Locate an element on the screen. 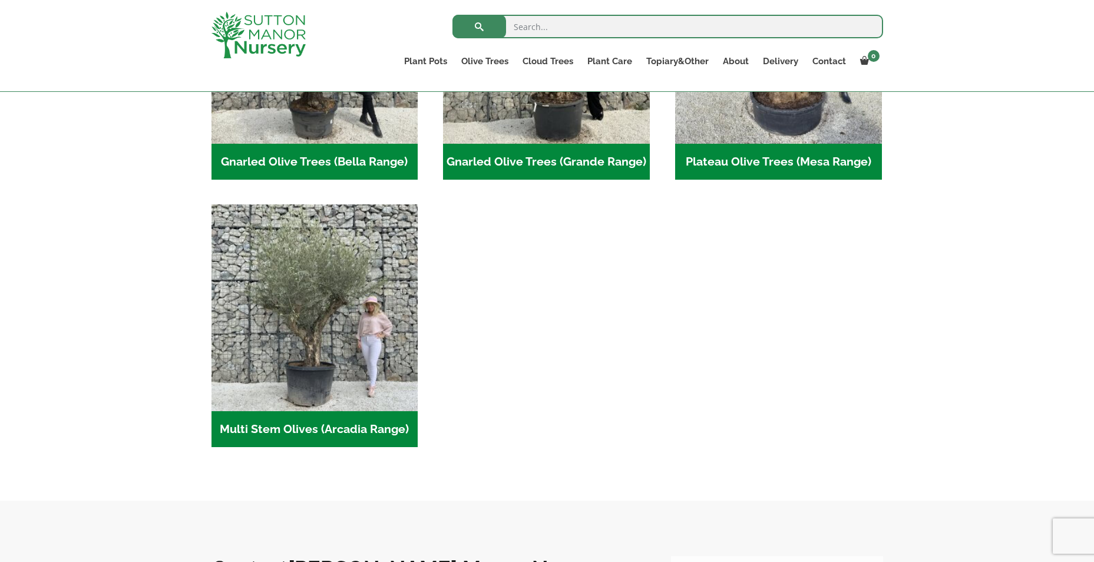 This screenshot has width=1094, height=562. h2: Gnarled Olive Trees (Bella Range) is located at coordinates (315, 162).